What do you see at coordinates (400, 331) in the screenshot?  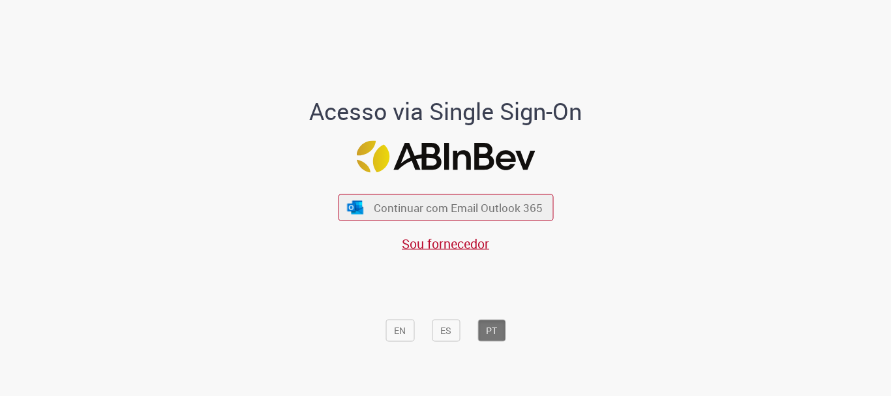 I see `button: EN` at bounding box center [400, 331].